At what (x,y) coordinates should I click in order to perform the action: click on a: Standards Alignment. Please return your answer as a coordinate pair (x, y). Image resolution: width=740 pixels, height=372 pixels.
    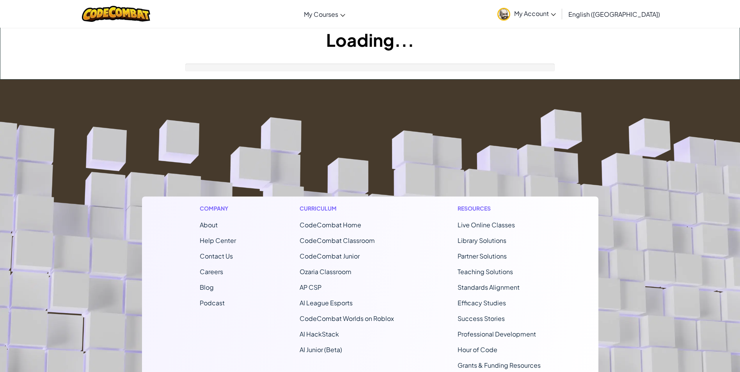
    Looking at the image, I should click on (488, 287).